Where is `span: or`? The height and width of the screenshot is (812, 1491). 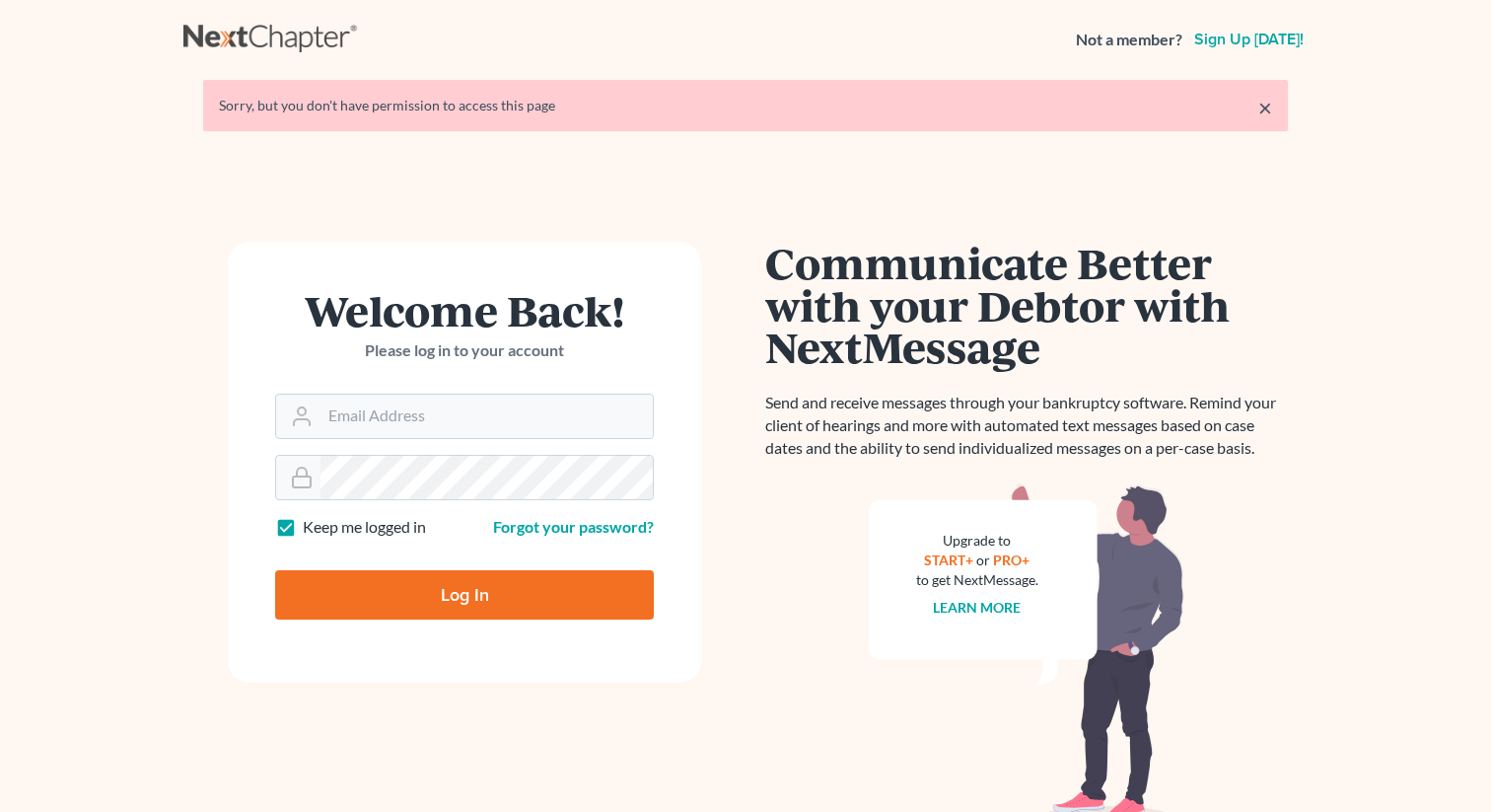
span: or is located at coordinates (984, 560).